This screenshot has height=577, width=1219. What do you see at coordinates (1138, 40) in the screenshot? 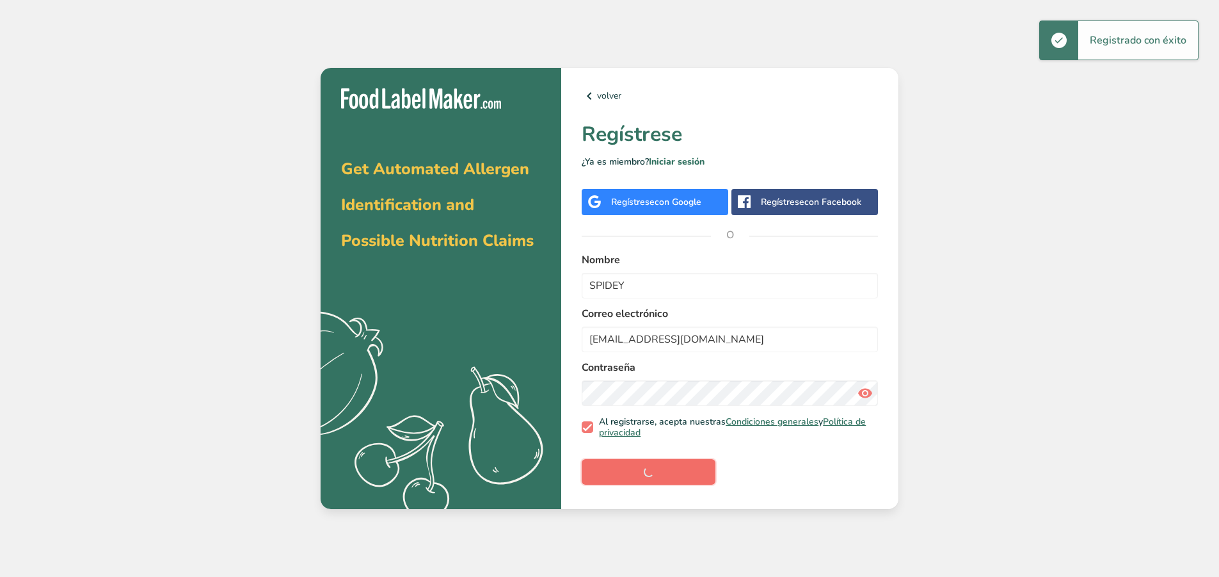
I see `div: Registrado con éxito` at bounding box center [1138, 40].